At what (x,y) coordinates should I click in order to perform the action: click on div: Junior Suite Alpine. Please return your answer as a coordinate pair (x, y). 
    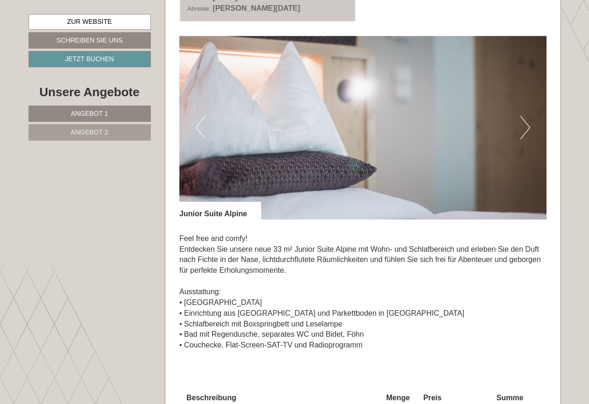
    Looking at the image, I should click on (220, 211).